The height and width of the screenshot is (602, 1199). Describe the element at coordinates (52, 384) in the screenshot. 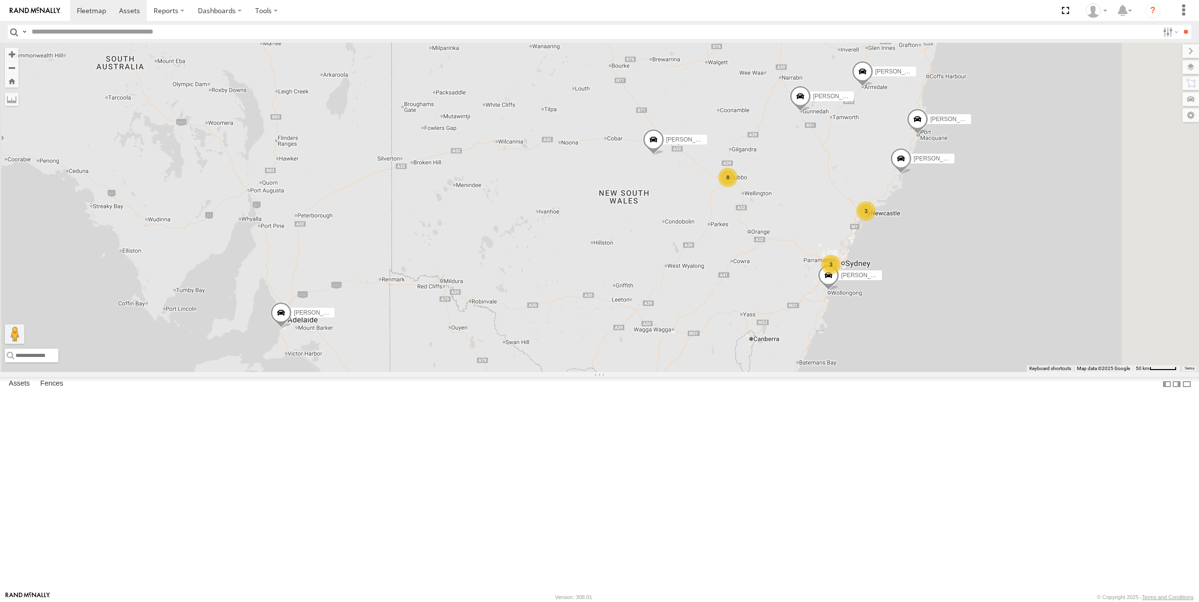

I see `label: Fences` at that location.